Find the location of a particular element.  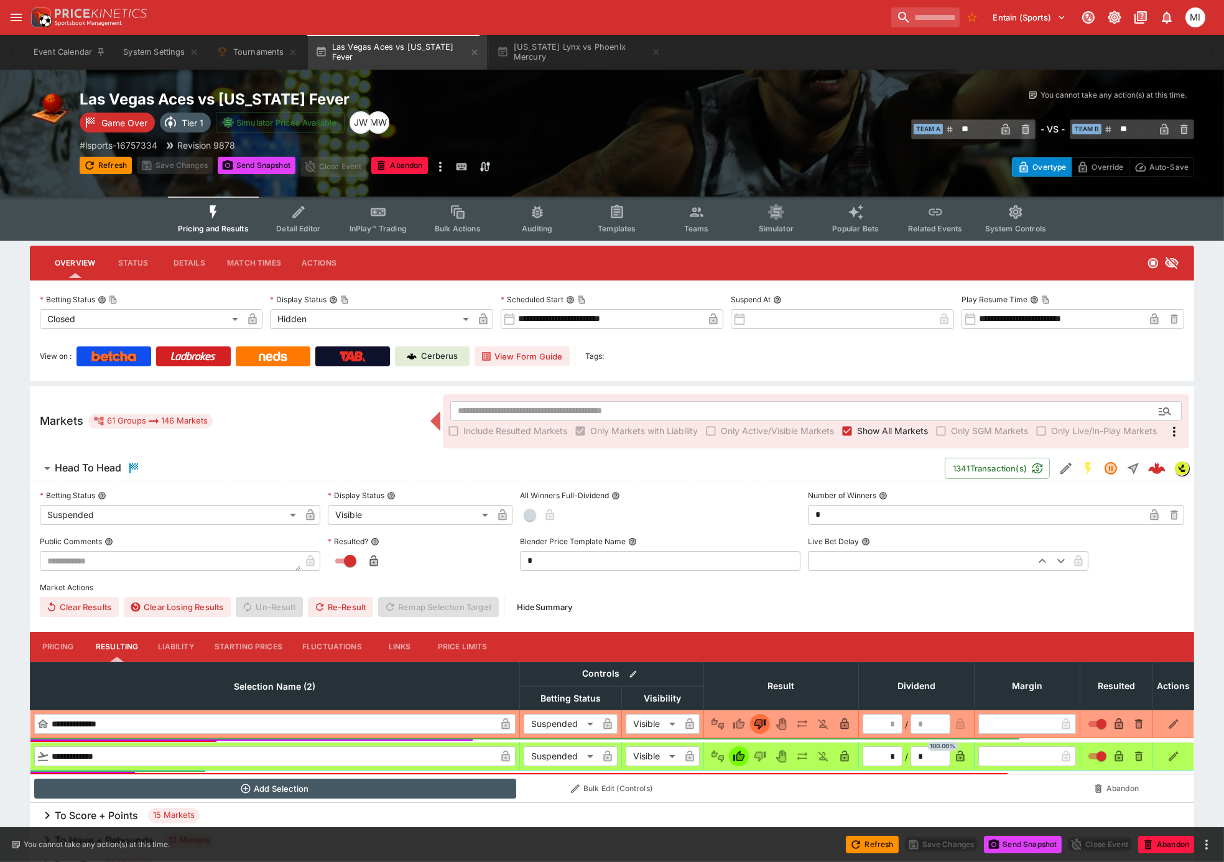

div: Start From is located at coordinates (1103, 167).